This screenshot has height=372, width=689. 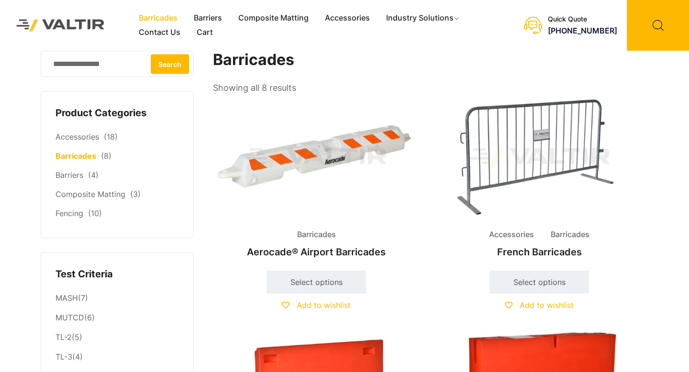 I want to click on a: Accessories BarricadesFrench Barricades, so click(x=539, y=179).